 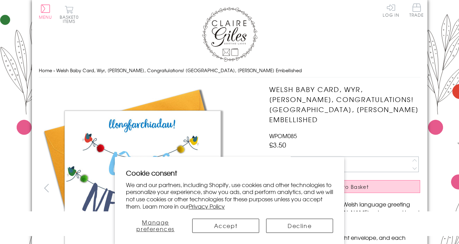 I want to click on span: £3.50, so click(x=277, y=145).